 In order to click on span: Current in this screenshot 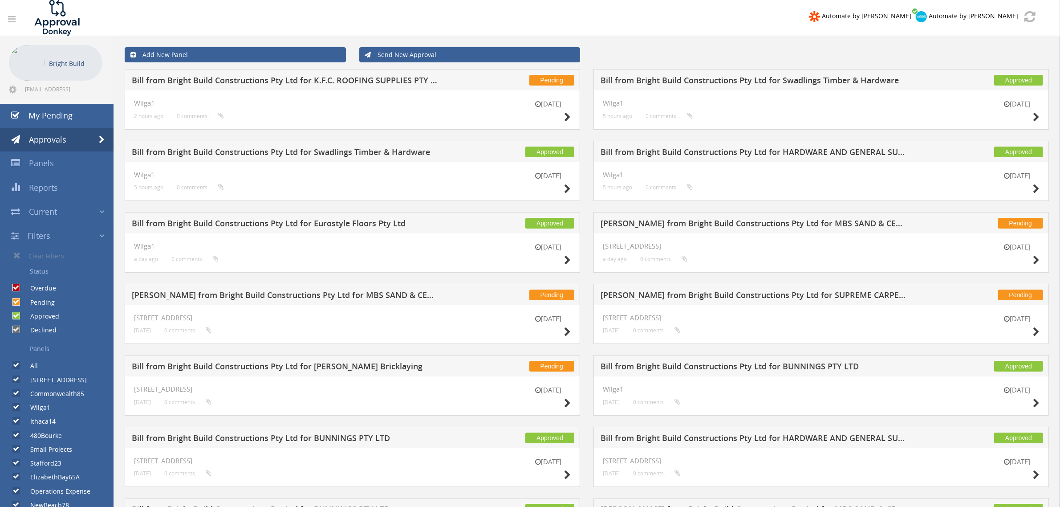, I will do `click(43, 212)`.